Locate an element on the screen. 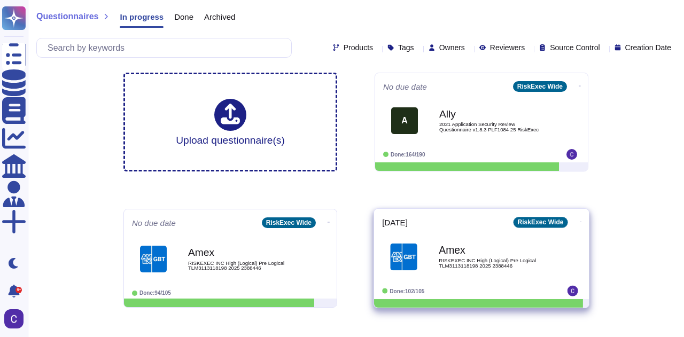 Image resolution: width=684 pixels, height=337 pixels. span: 2021 Application Security Review Questionnaire v1.8.3 PLF1084 25 RiskExec is located at coordinates (493, 127).